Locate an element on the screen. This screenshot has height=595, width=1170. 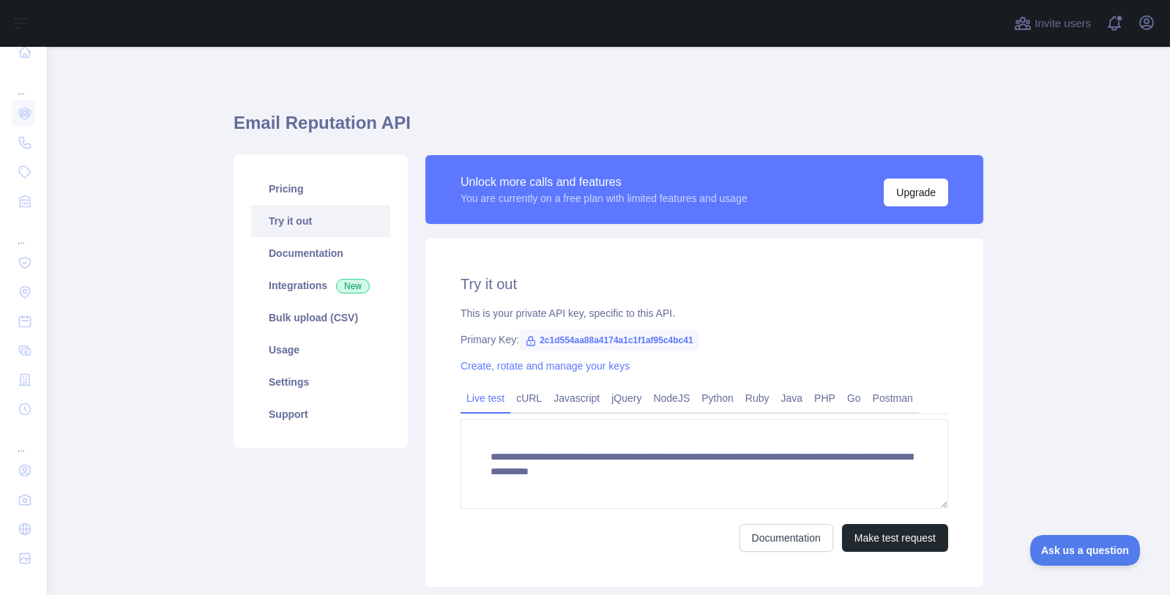
div: You are currently on a free plan with limited features and usage is located at coordinates (604, 198).